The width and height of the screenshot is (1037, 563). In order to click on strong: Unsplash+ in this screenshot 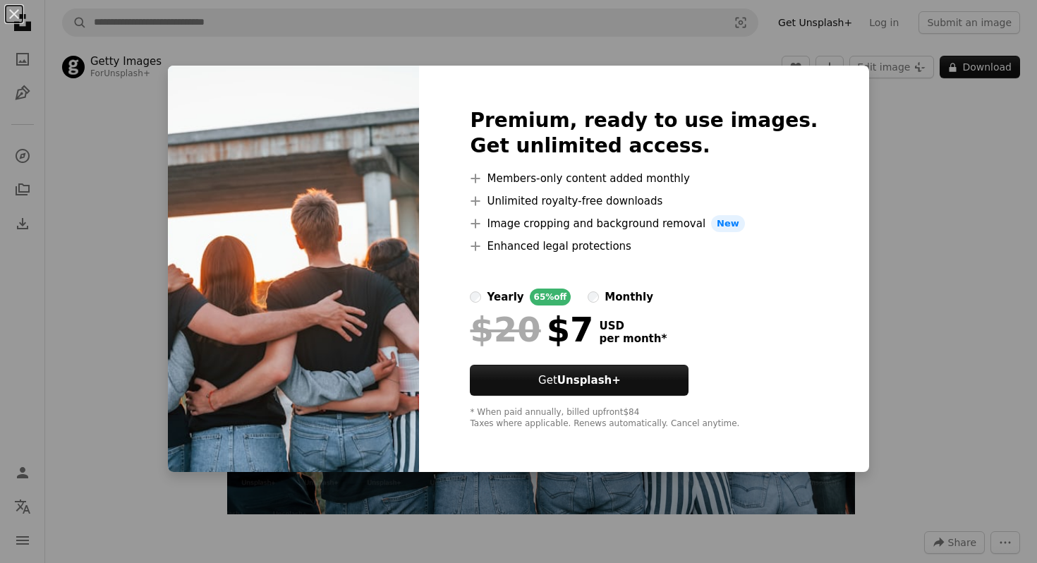, I will do `click(589, 380)`.